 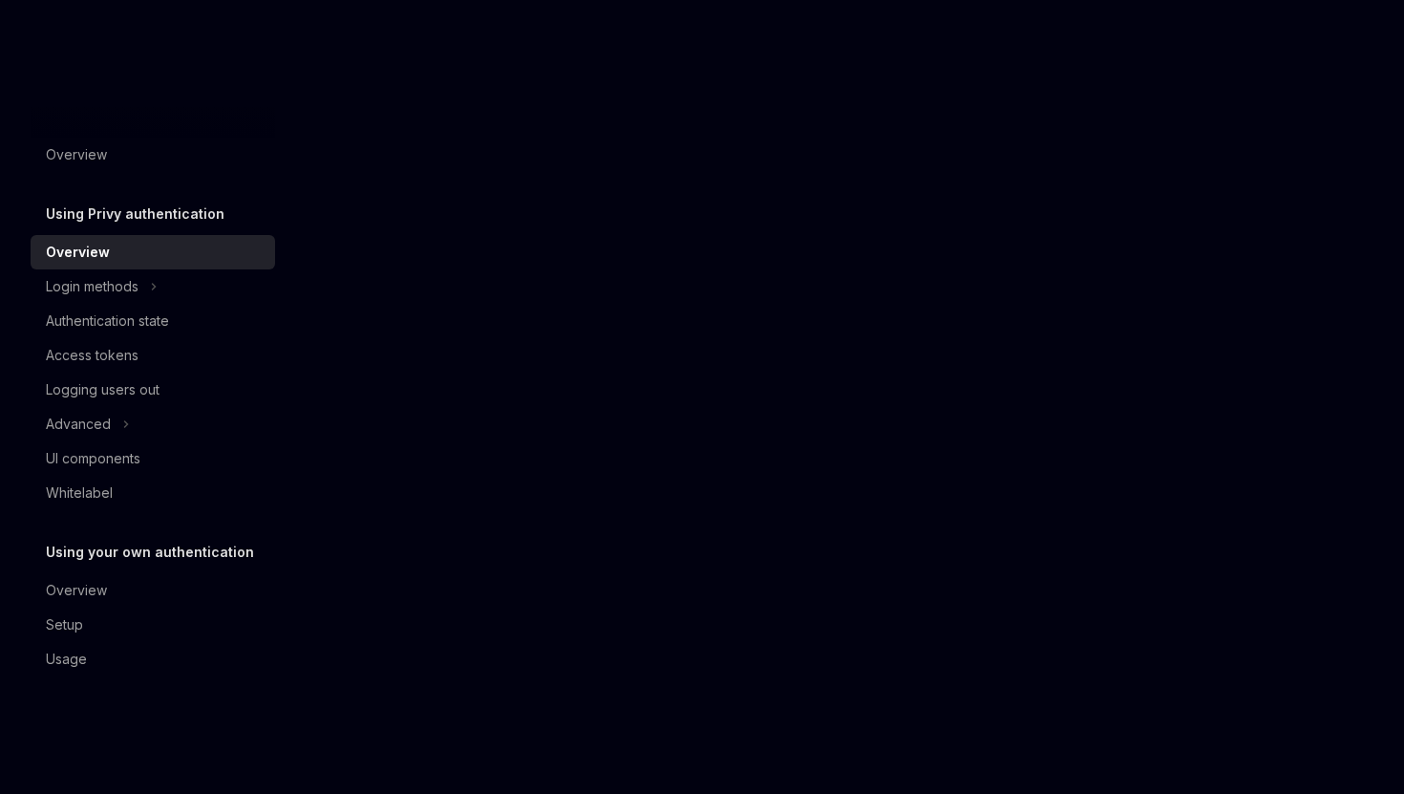 What do you see at coordinates (92, 287) in the screenshot?
I see `div: Login methods` at bounding box center [92, 287].